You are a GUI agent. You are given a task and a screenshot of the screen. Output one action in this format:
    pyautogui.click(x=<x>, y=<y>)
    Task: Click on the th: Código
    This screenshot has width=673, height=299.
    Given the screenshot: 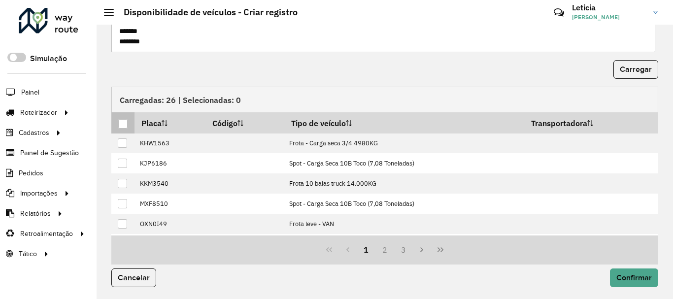 What is the action you would take?
    pyautogui.click(x=245, y=123)
    